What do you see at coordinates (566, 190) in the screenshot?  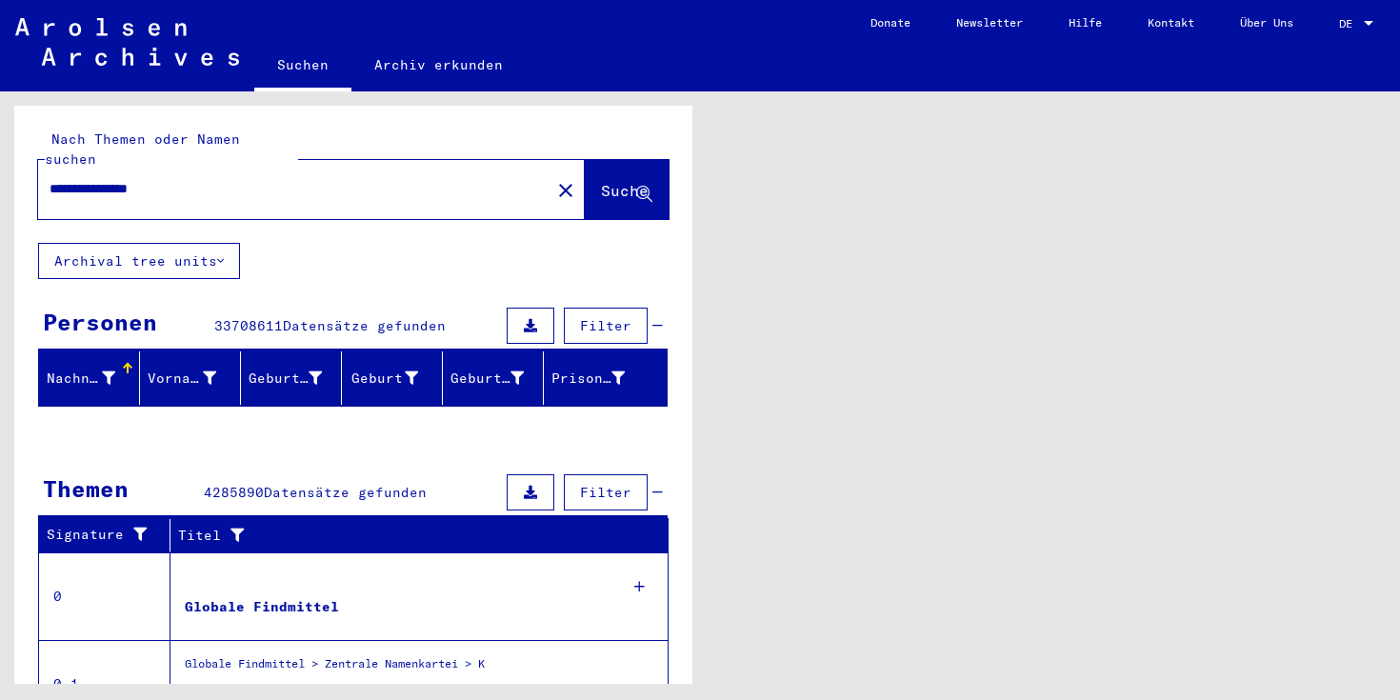 I see `mat-icon: close` at bounding box center [566, 190].